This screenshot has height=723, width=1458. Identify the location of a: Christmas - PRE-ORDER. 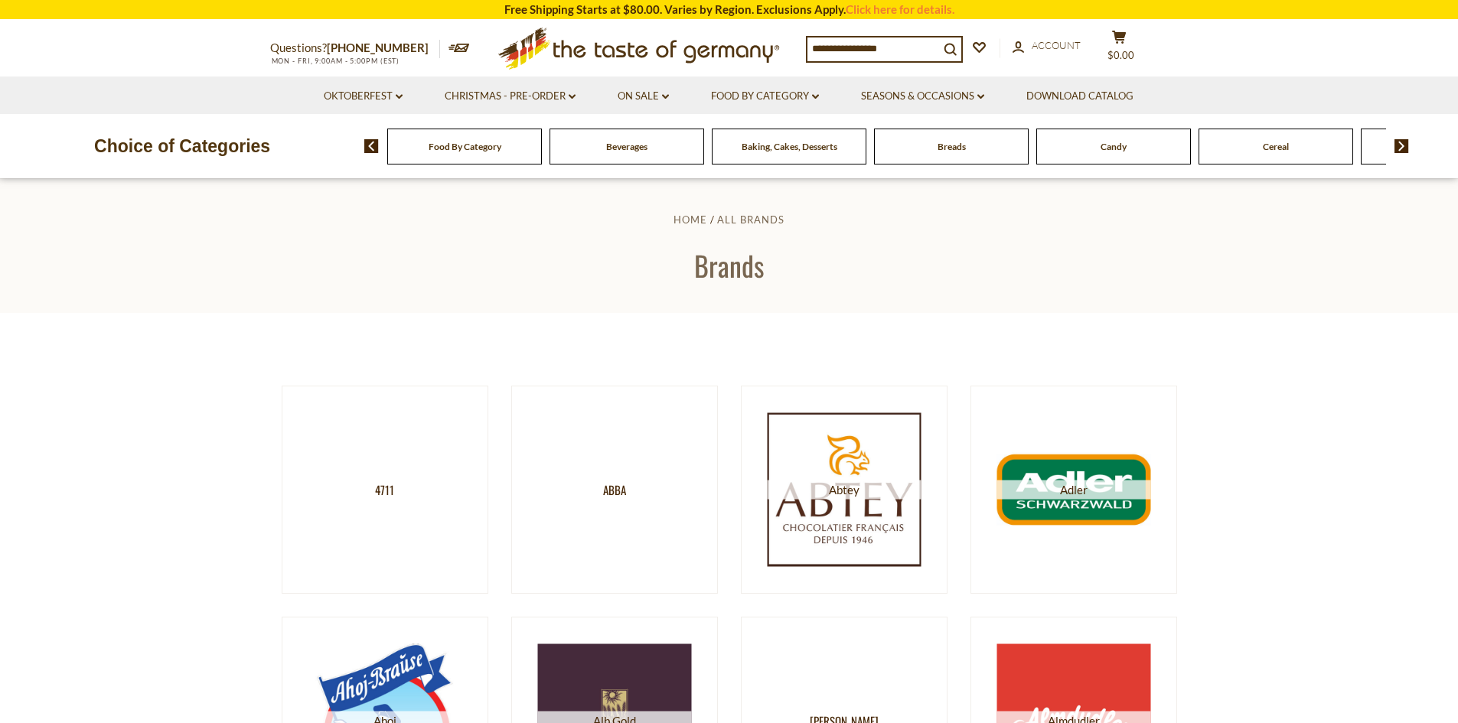
(510, 96).